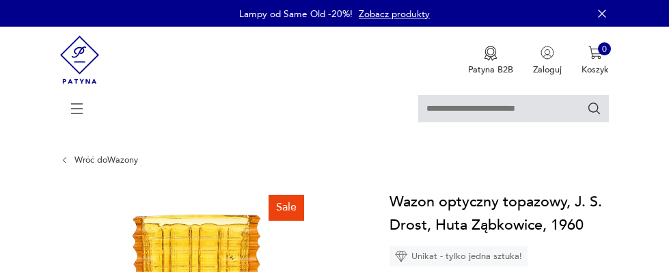 This screenshot has width=669, height=272. Describe the element at coordinates (79, 59) in the screenshot. I see `img: Patyna - sklep z meblami i dekoracjami vintage` at that location.